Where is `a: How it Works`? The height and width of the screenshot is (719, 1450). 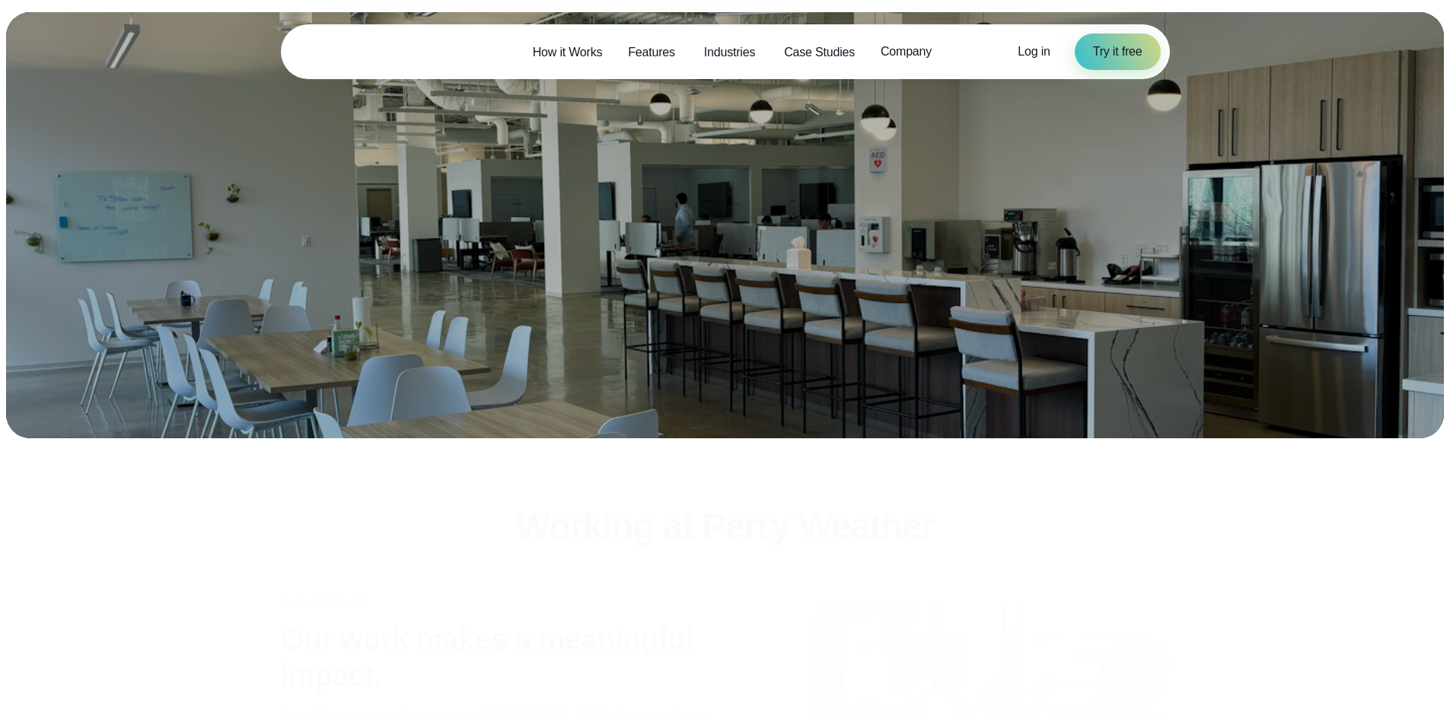 a: How it Works is located at coordinates (568, 52).